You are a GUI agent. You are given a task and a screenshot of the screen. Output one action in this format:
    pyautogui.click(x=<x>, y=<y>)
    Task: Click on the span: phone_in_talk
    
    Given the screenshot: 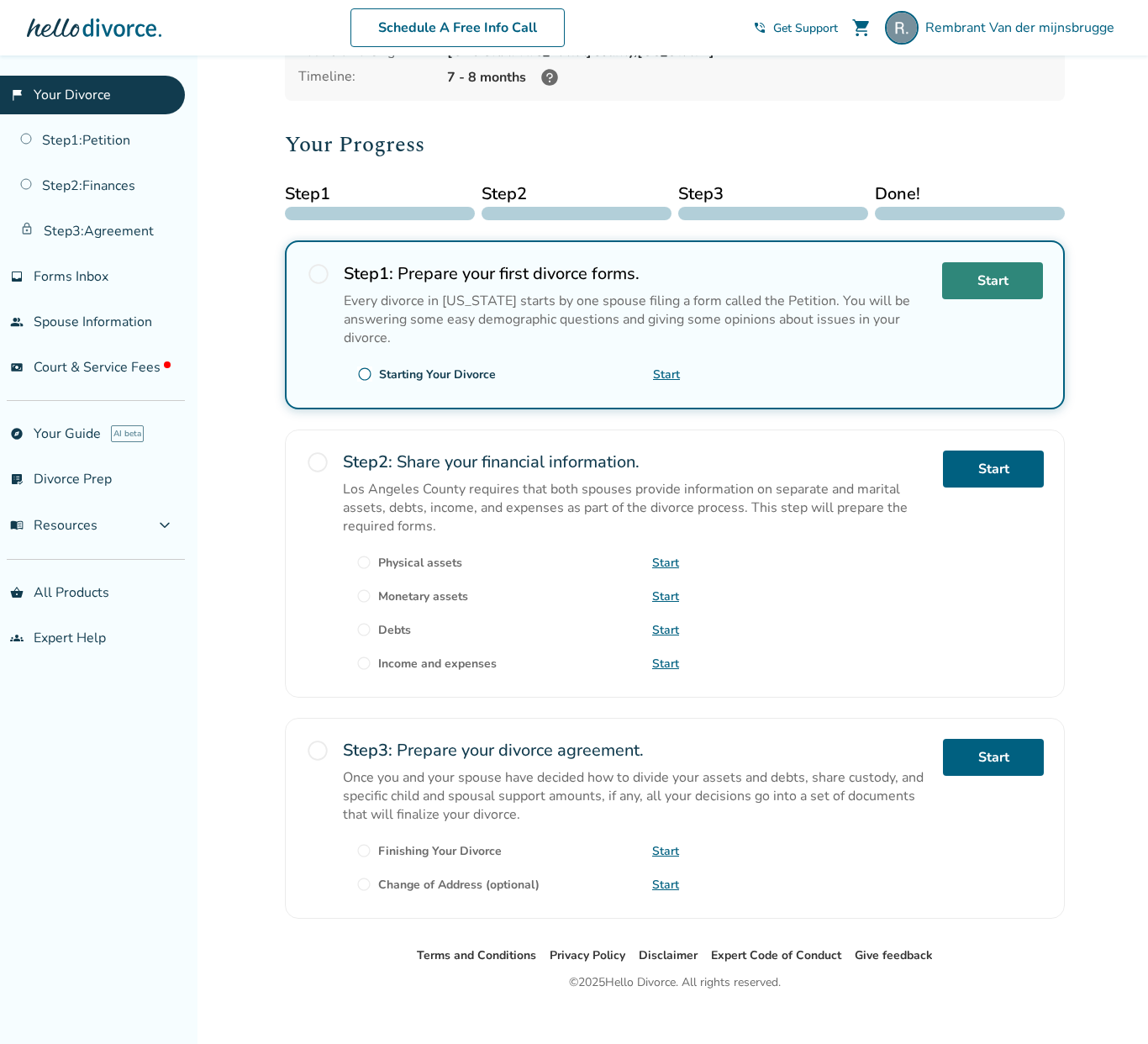 What is the action you would take?
    pyautogui.click(x=759, y=28)
    